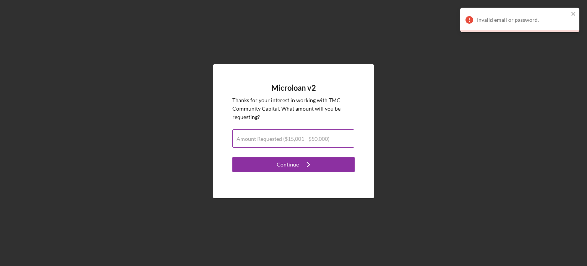 The image size is (587, 266). What do you see at coordinates (293, 164) in the screenshot?
I see `button: Continue` at bounding box center [293, 164].